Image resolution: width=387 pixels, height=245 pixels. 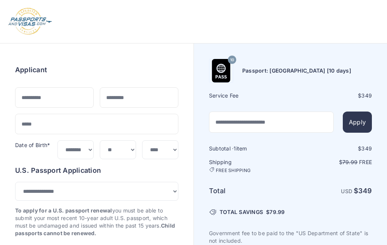 What do you see at coordinates (31, 70) in the screenshot?
I see `h6: Applicant` at bounding box center [31, 70].